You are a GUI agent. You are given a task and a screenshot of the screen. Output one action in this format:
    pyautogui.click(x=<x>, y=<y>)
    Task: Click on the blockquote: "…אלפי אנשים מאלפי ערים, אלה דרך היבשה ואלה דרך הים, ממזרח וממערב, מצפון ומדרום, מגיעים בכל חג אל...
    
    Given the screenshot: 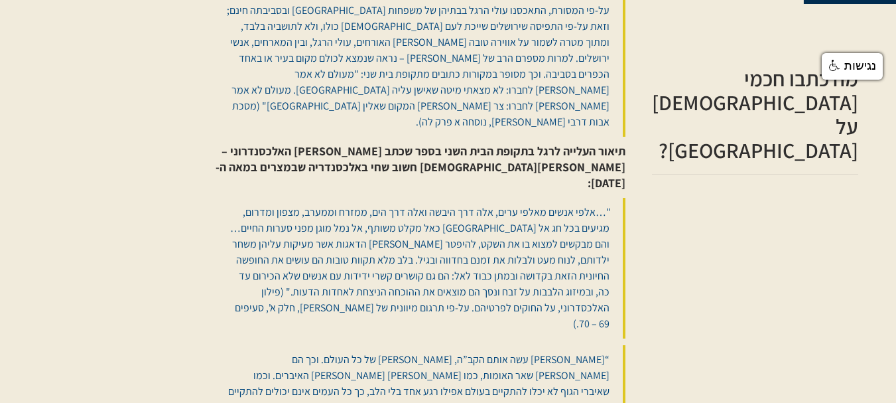 What is the action you would take?
    pyautogui.click(x=419, y=268)
    